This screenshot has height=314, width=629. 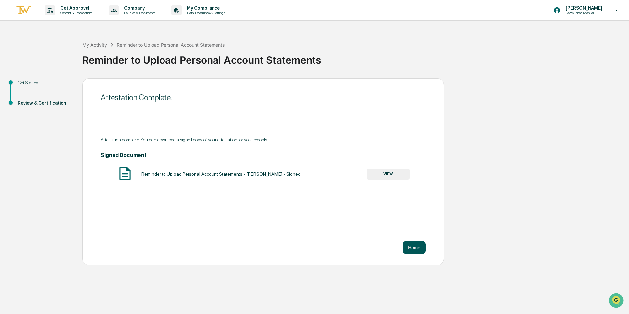 What do you see at coordinates (263, 97) in the screenshot?
I see `div: Attestation Complete.` at bounding box center [263, 97].